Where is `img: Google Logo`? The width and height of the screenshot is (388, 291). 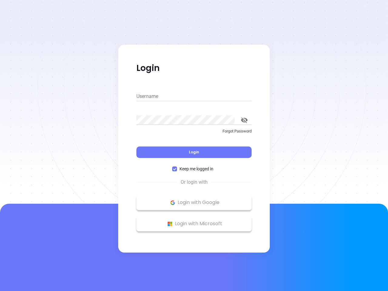
img: Google Logo is located at coordinates (173, 203).